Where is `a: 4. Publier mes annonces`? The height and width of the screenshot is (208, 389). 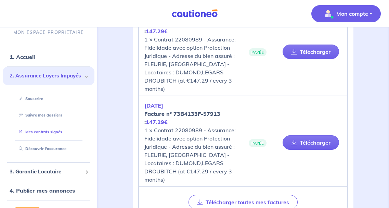
a: 4. Publier mes annonces is located at coordinates (42, 190).